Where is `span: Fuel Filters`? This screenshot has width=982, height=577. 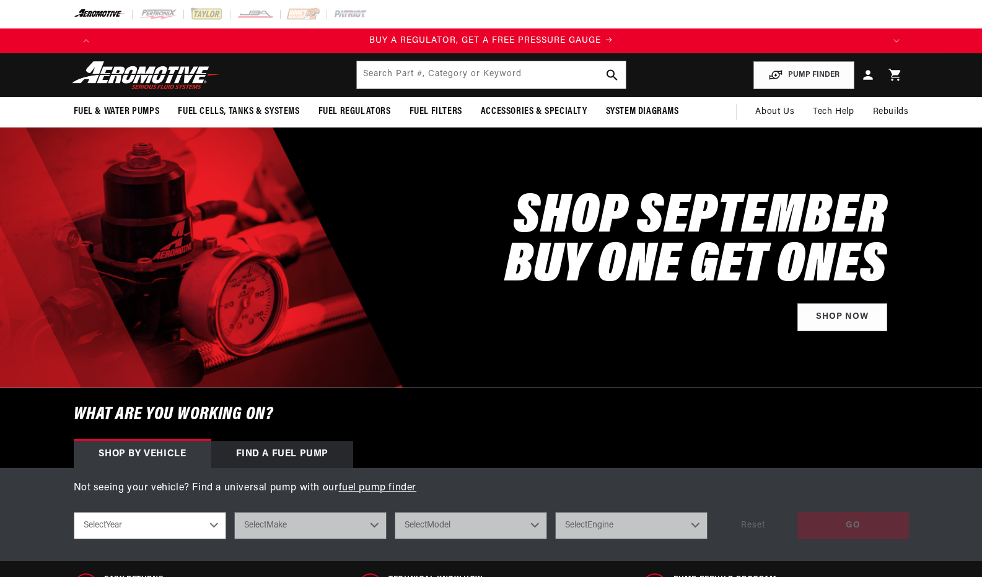 span: Fuel Filters is located at coordinates (436, 112).